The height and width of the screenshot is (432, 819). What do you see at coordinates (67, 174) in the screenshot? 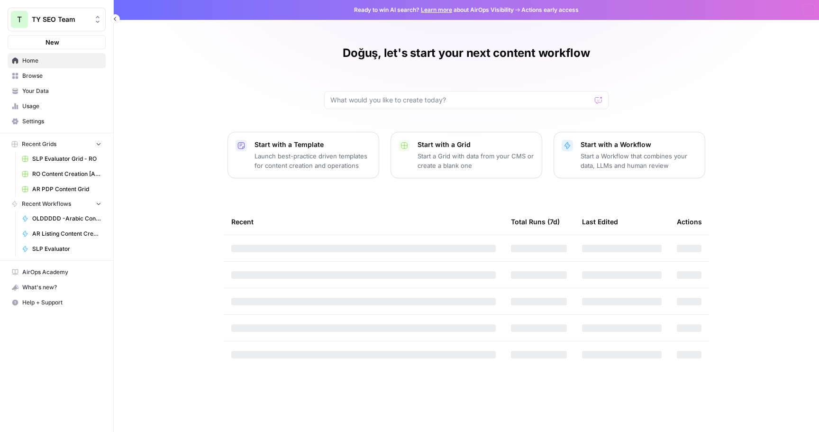
I see `span: RO Content Creation [Anil] Grid` at bounding box center [67, 174].